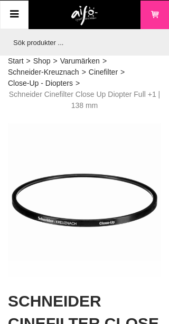 The image size is (169, 324). Describe the element at coordinates (103, 72) in the screenshot. I see `a: Cinefilter` at that location.